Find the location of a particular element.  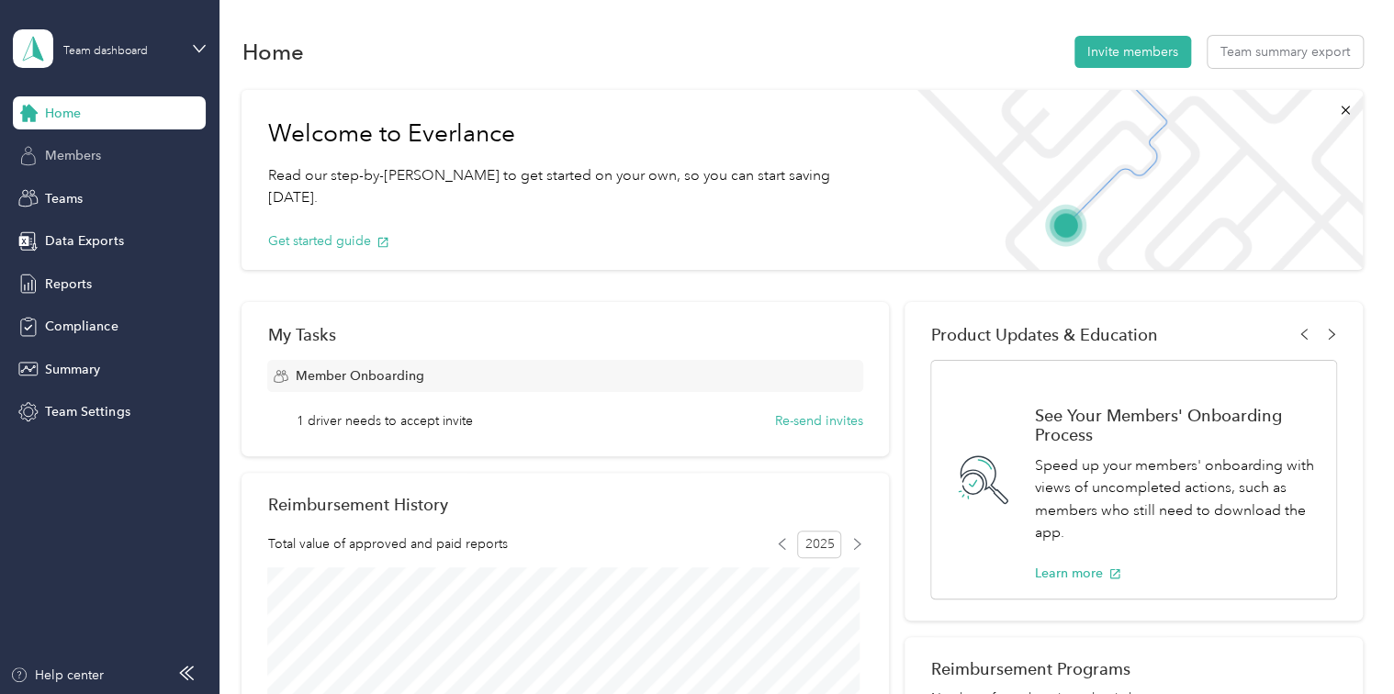

button: Learn more is located at coordinates (1077, 573).